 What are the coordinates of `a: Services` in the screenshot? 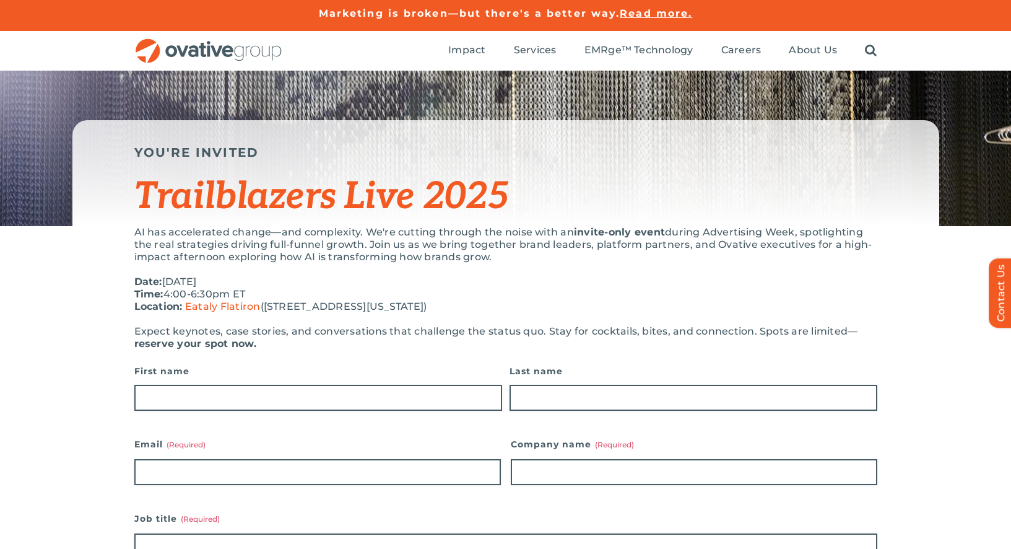 It's located at (535, 51).